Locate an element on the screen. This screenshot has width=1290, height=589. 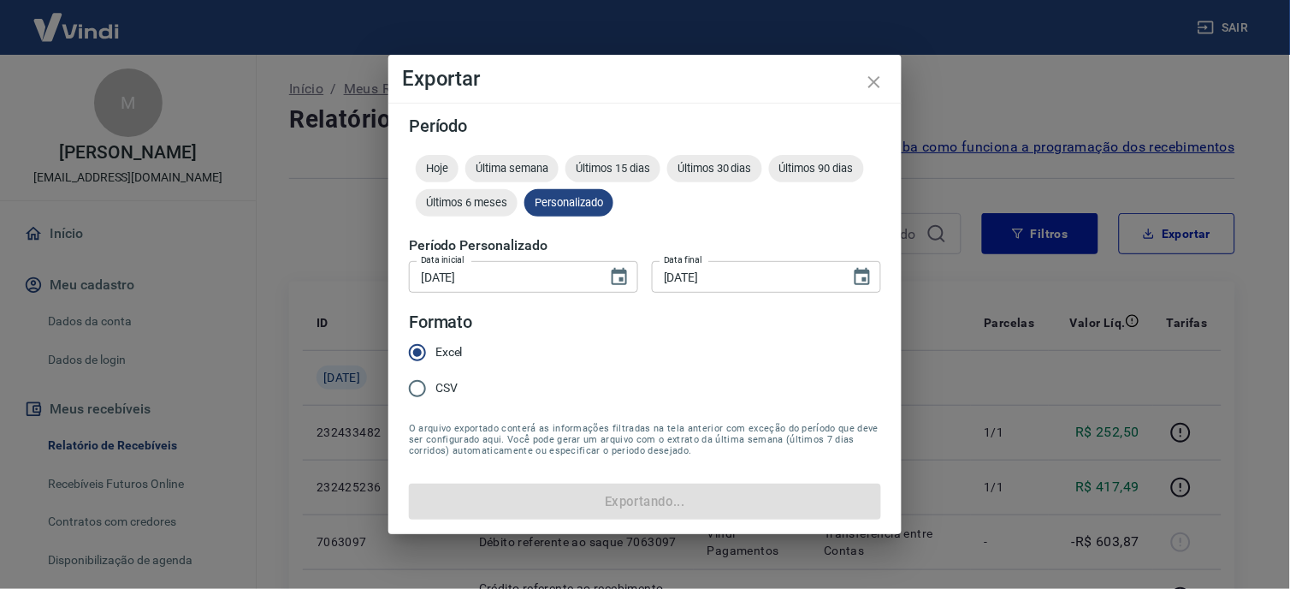
div: Última semana is located at coordinates (512, 169).